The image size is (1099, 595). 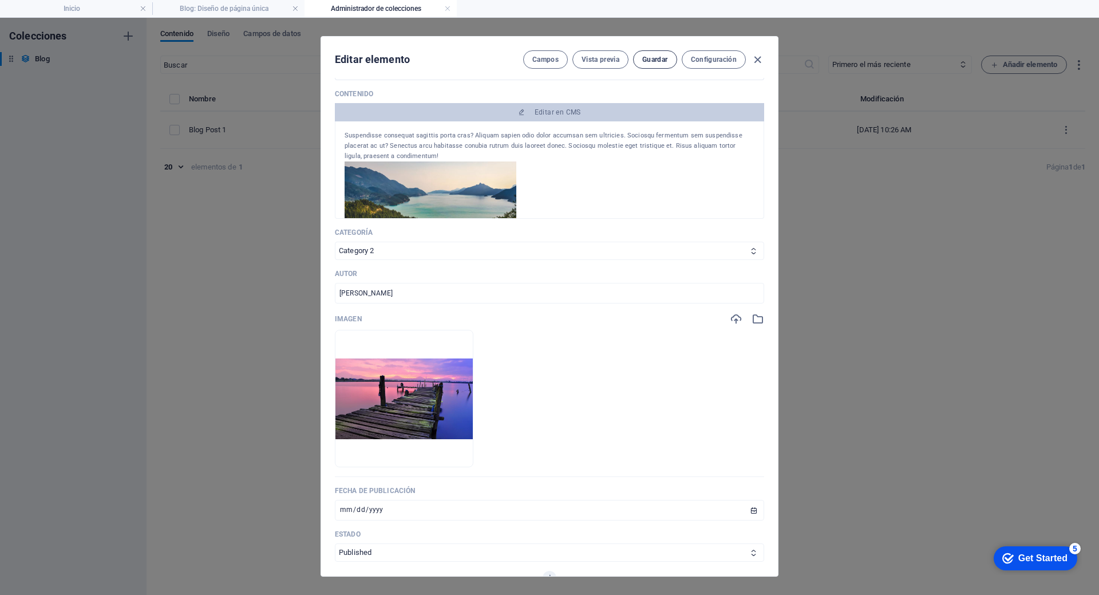 I want to click on div: Suspendisse consequat sagittis porta cras? Aliquam sapien odio dolor accumsan sem ultricies. Soci..., so click(x=550, y=146).